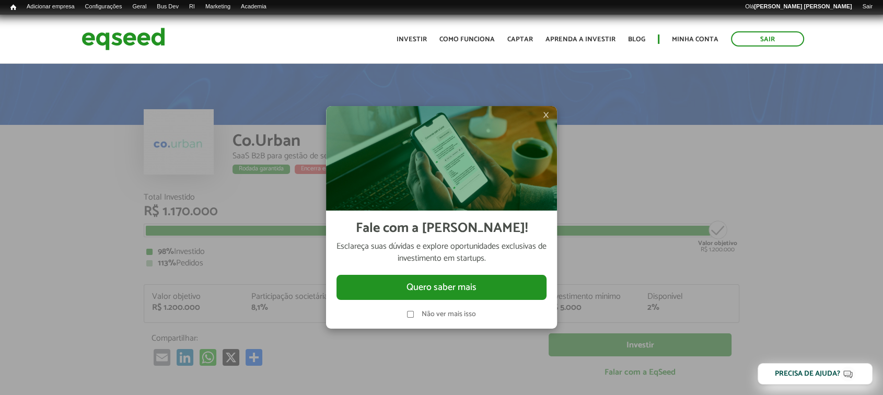 The image size is (883, 395). I want to click on span: Início, so click(13, 7).